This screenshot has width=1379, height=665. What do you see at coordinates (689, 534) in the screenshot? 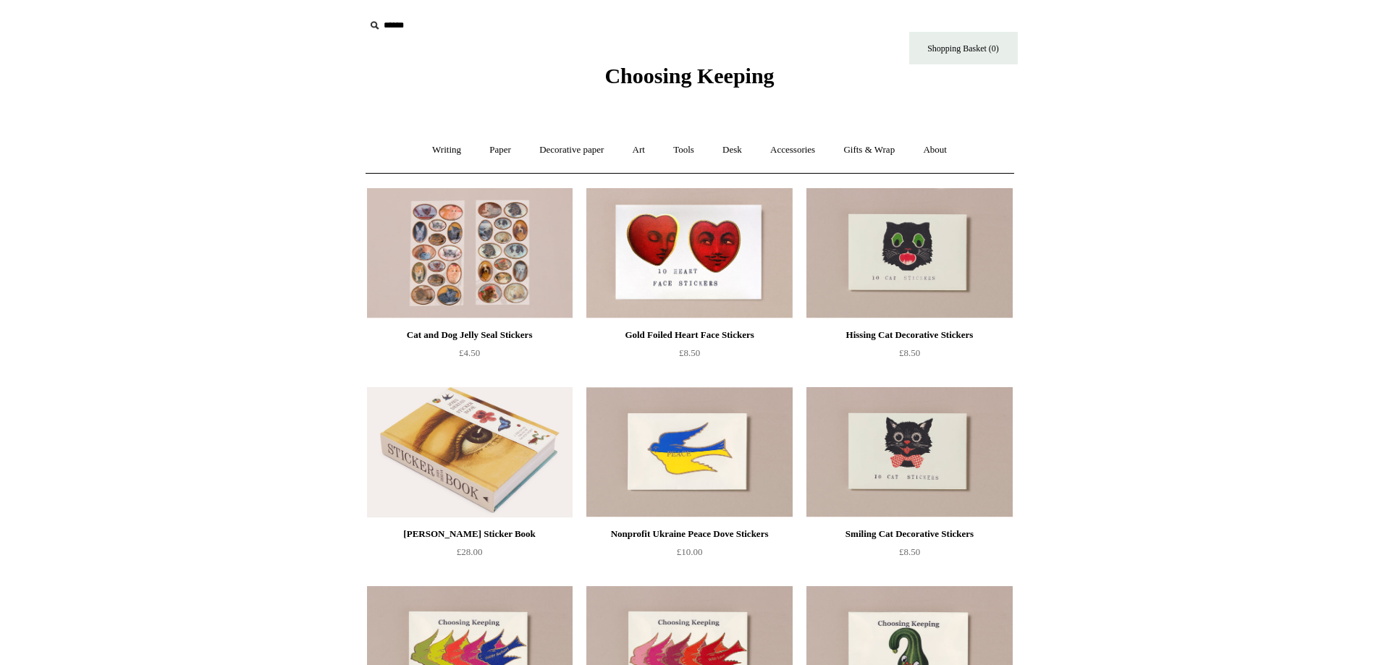
I see `div: Nonprofit Ukraine Peace Dove Stickers` at bounding box center [689, 534].